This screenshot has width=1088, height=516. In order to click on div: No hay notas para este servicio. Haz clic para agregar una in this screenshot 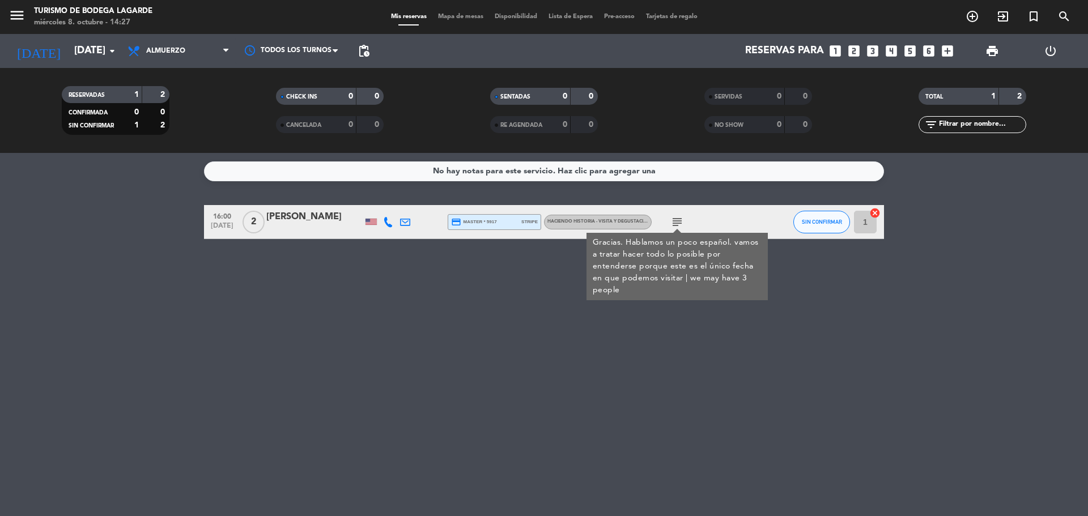, I will do `click(544, 171)`.